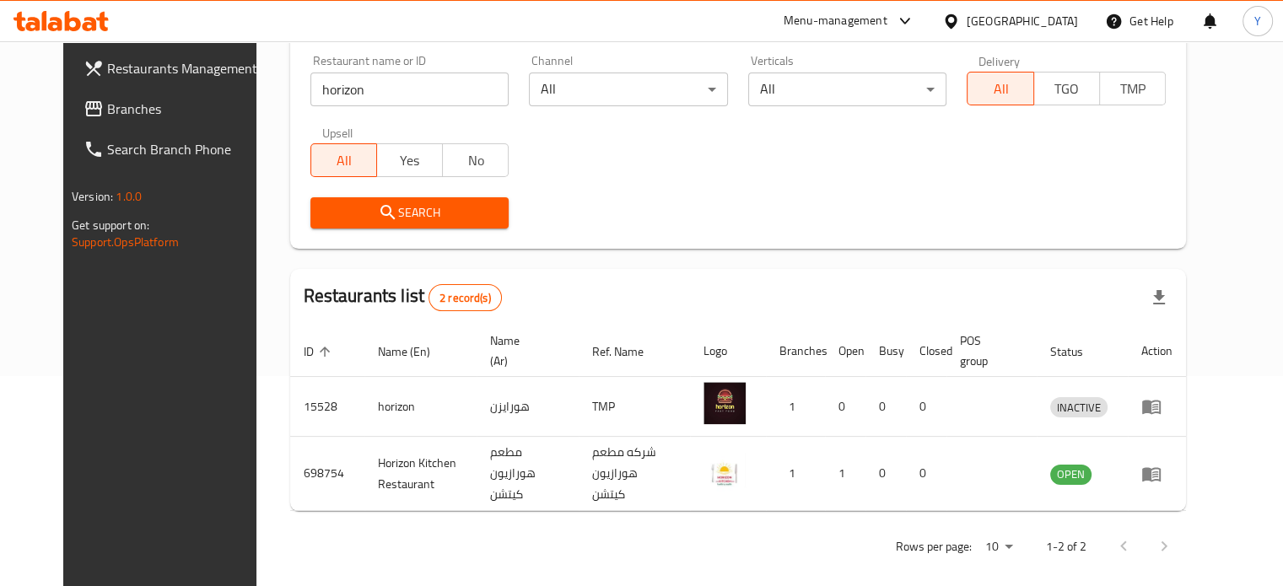  What do you see at coordinates (410, 213) in the screenshot?
I see `button: Search` at bounding box center [410, 213].